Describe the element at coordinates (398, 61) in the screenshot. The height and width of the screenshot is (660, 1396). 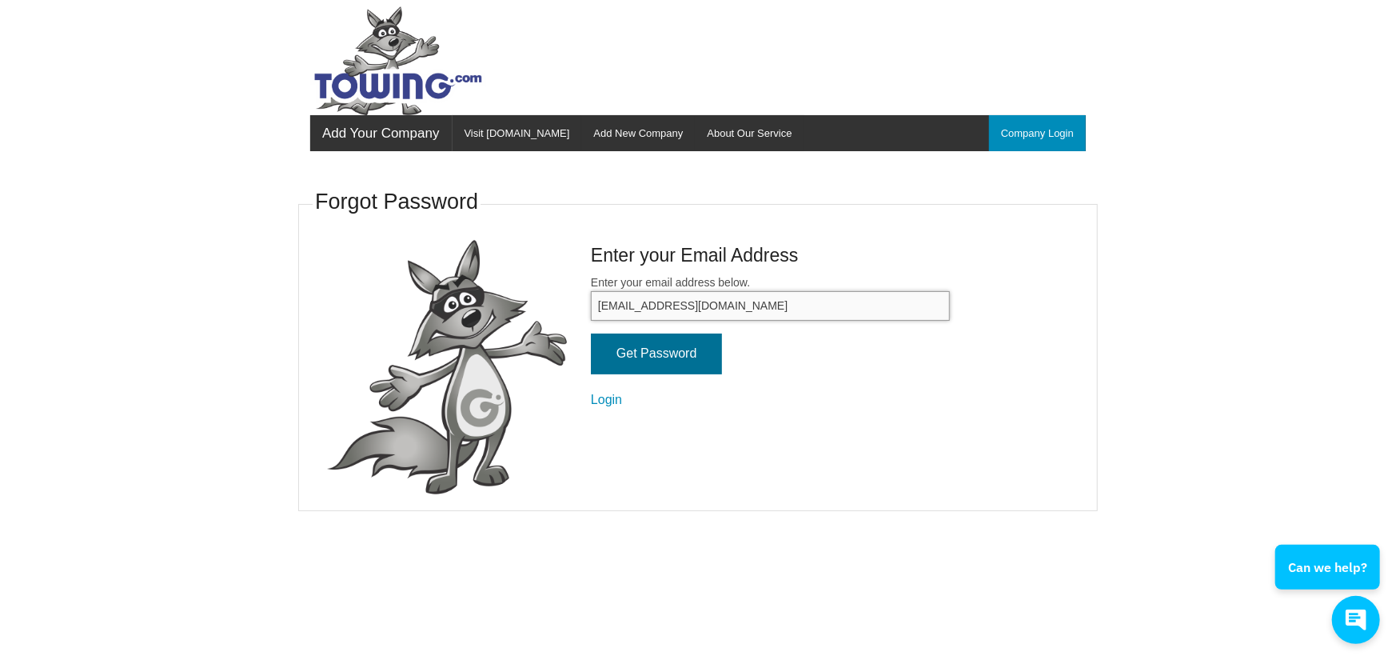
I see `img: Towing.com Logo` at that location.